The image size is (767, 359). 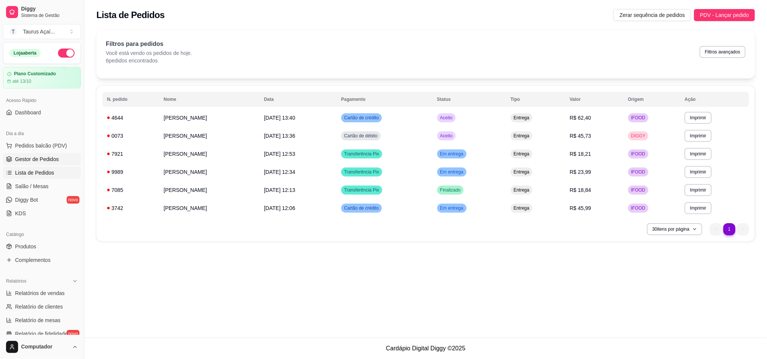 What do you see at coordinates (131, 99) in the screenshot?
I see `th: N. pedido` at bounding box center [131, 99].